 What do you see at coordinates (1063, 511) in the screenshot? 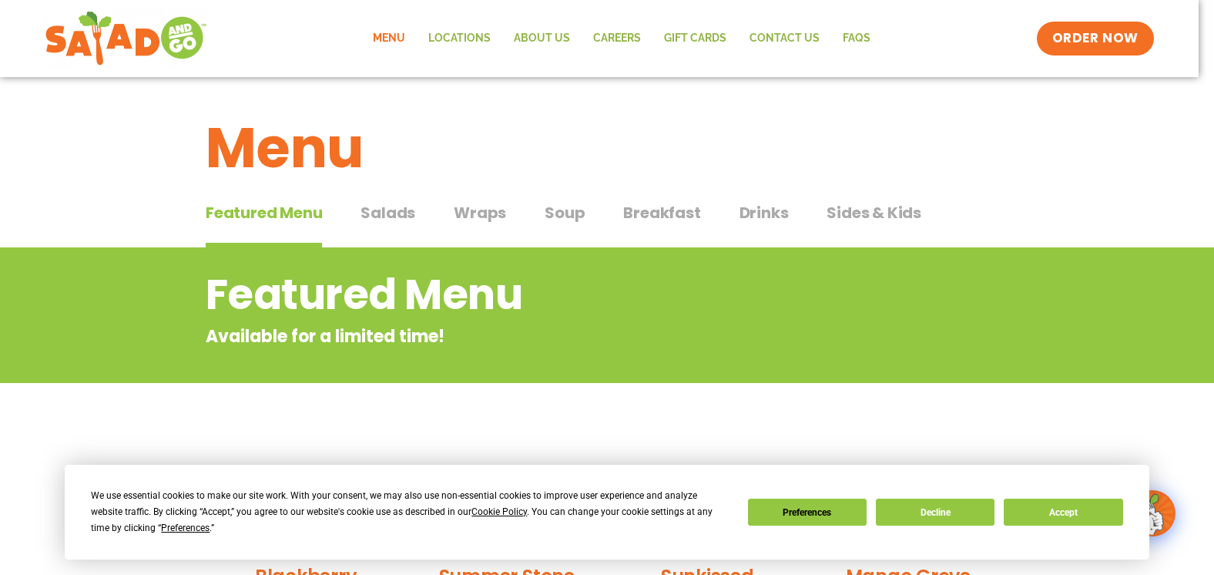
I see `button: Accept` at bounding box center [1063, 511].